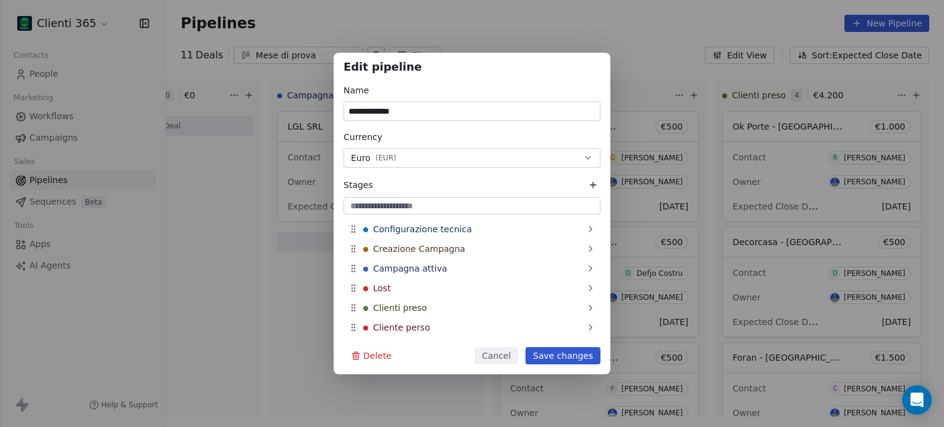 The image size is (944, 427). I want to click on span: Creazione Campagna, so click(419, 249).